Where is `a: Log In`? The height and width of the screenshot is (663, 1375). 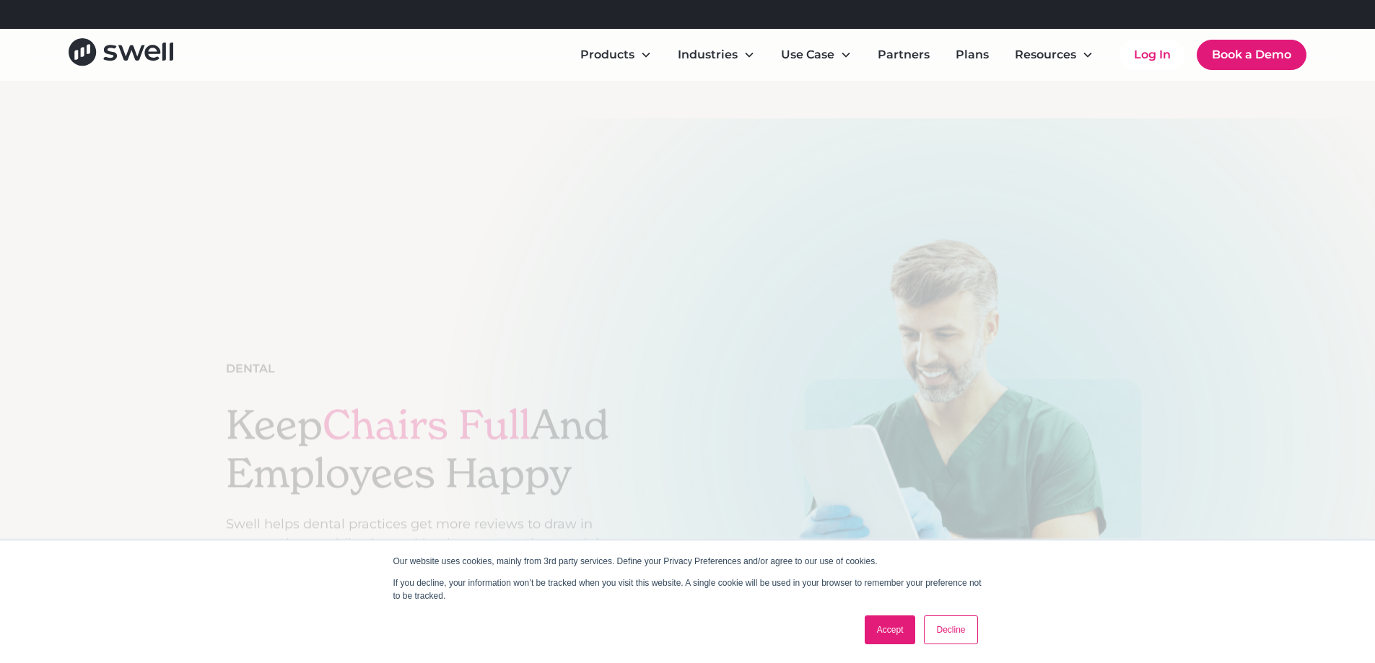 a: Log In is located at coordinates (1152, 55).